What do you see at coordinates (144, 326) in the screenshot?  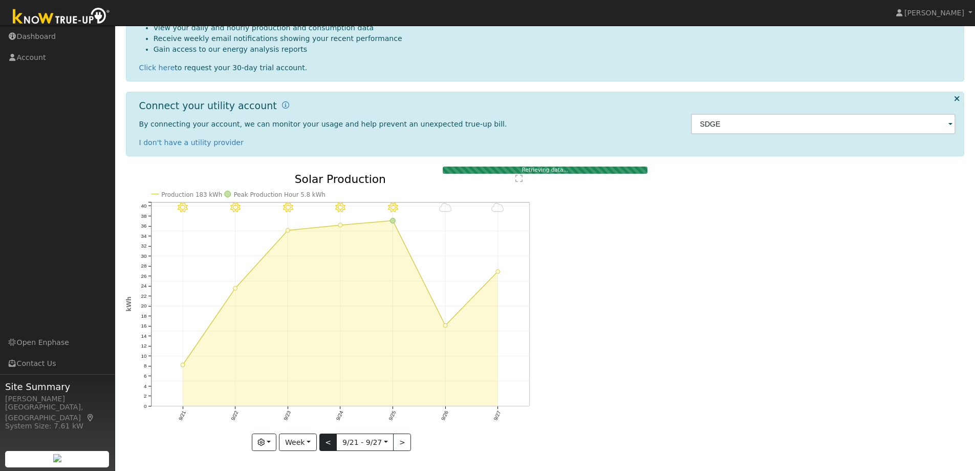 I see `text: 16` at bounding box center [144, 326].